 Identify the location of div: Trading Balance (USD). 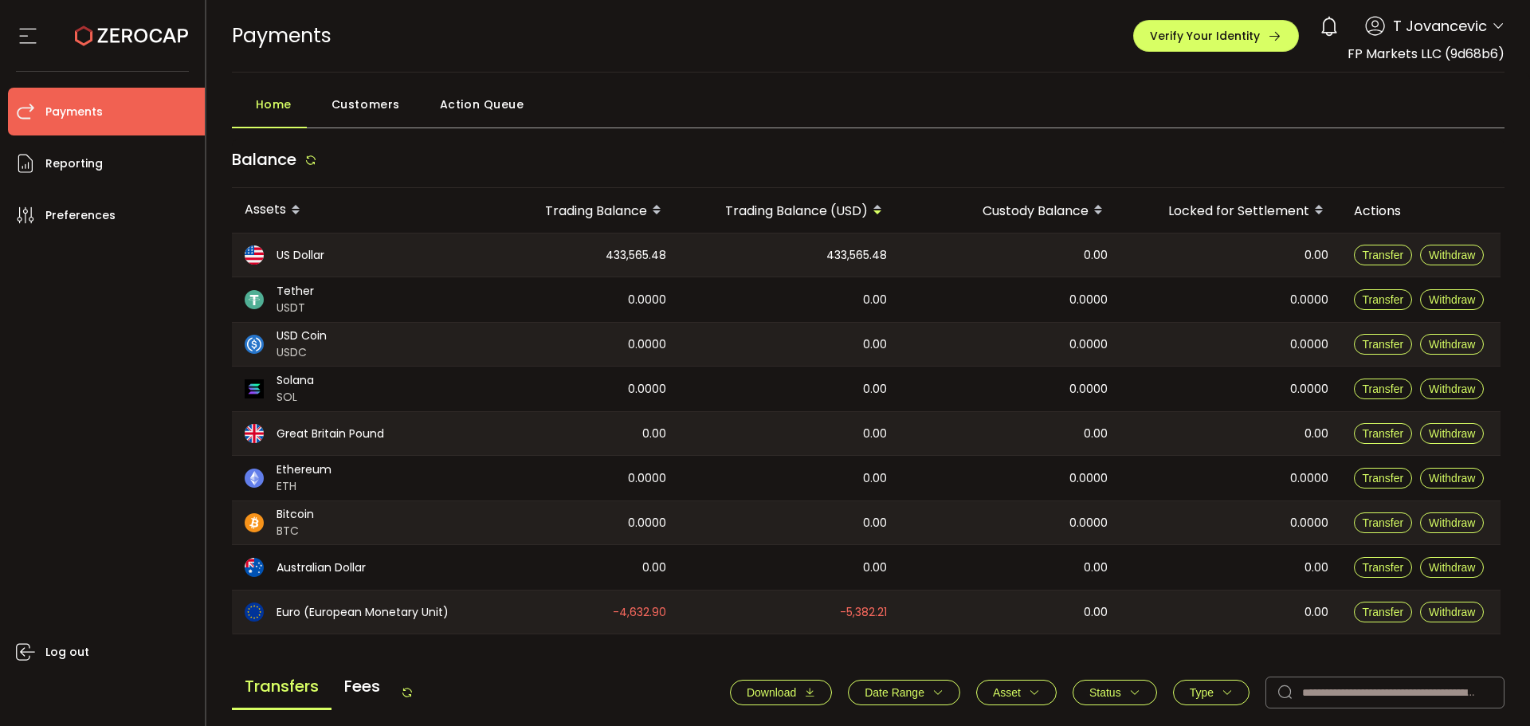
(789, 210).